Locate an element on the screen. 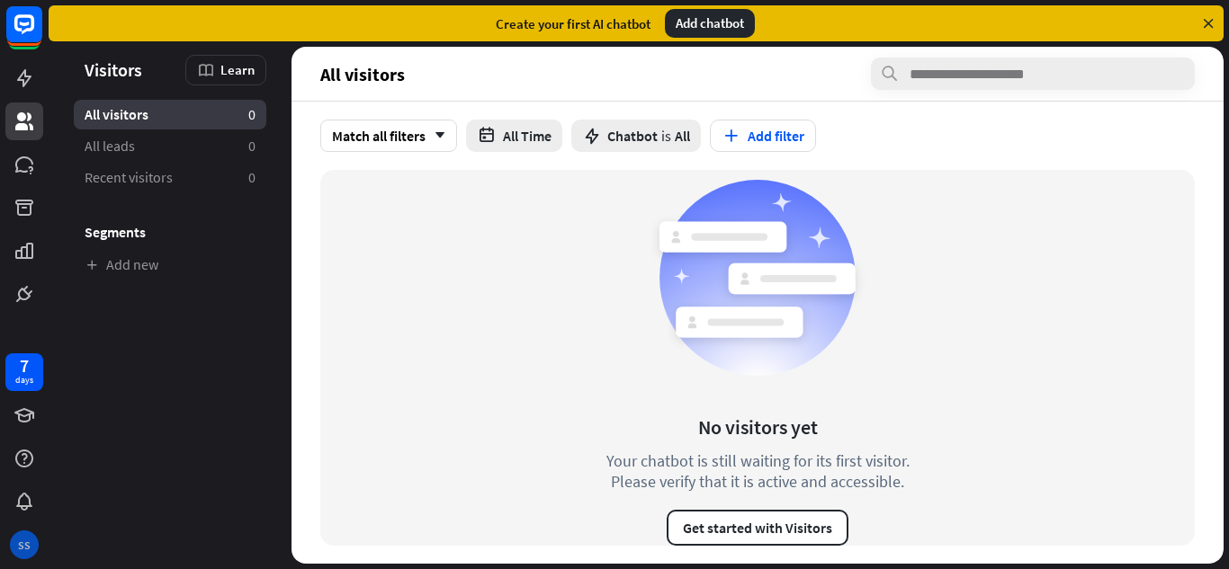 The image size is (1229, 569). div: Your chatbot is still waiting for its first visitor. Please verify that it is active and accessible. is located at coordinates (757, 471).